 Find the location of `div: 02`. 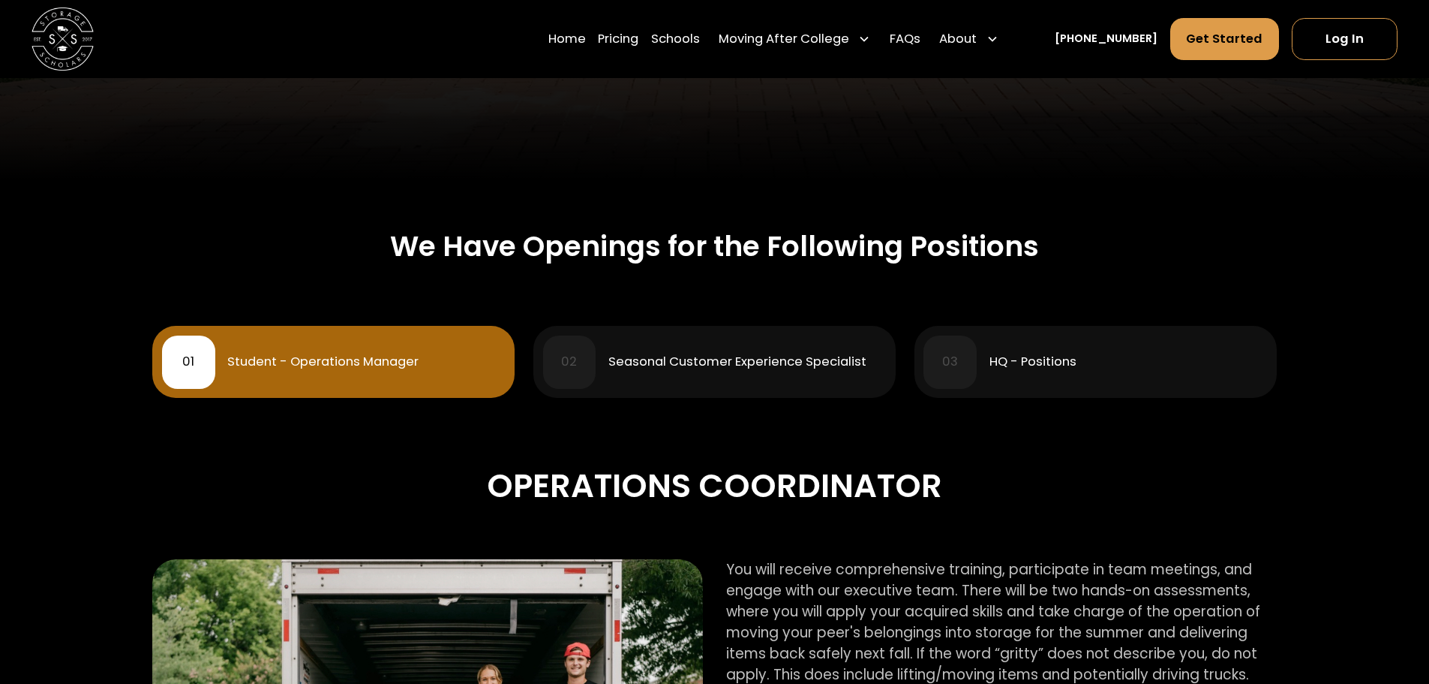

div: 02 is located at coordinates (569, 362).